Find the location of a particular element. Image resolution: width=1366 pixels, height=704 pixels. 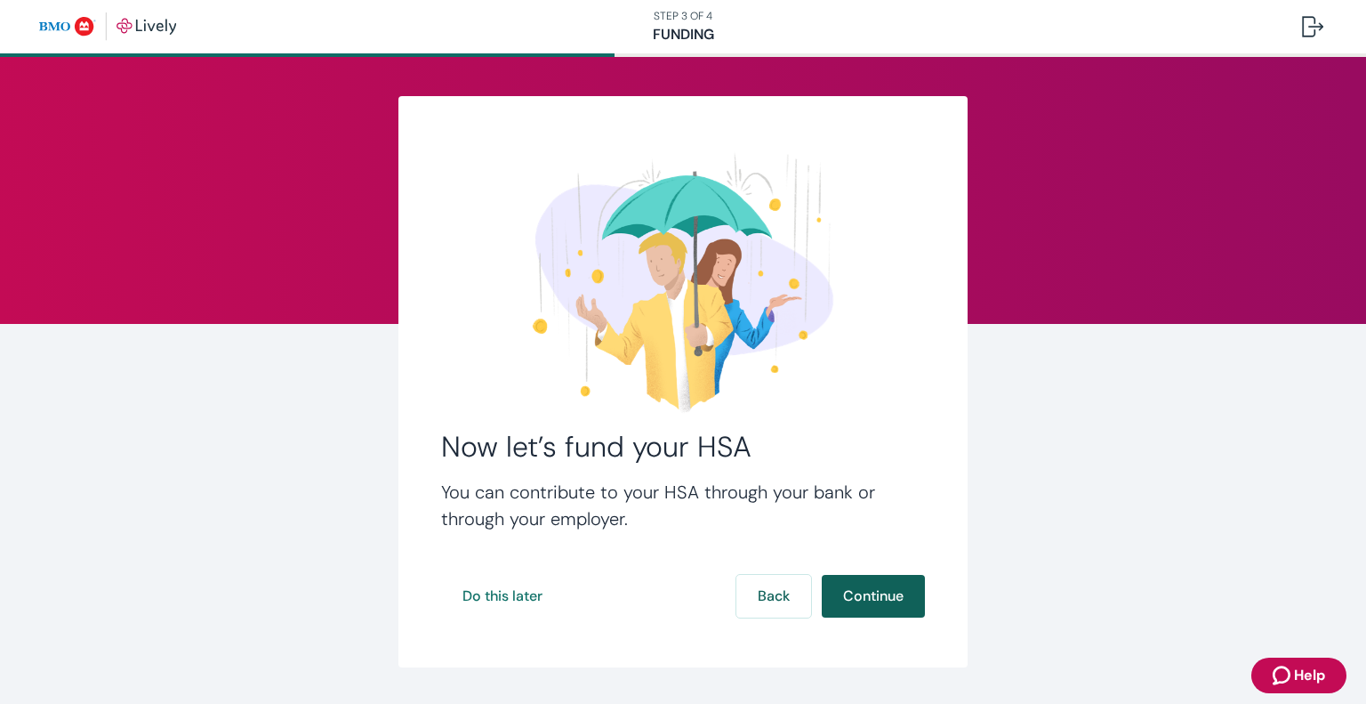

button: Back is located at coordinates (774, 596).